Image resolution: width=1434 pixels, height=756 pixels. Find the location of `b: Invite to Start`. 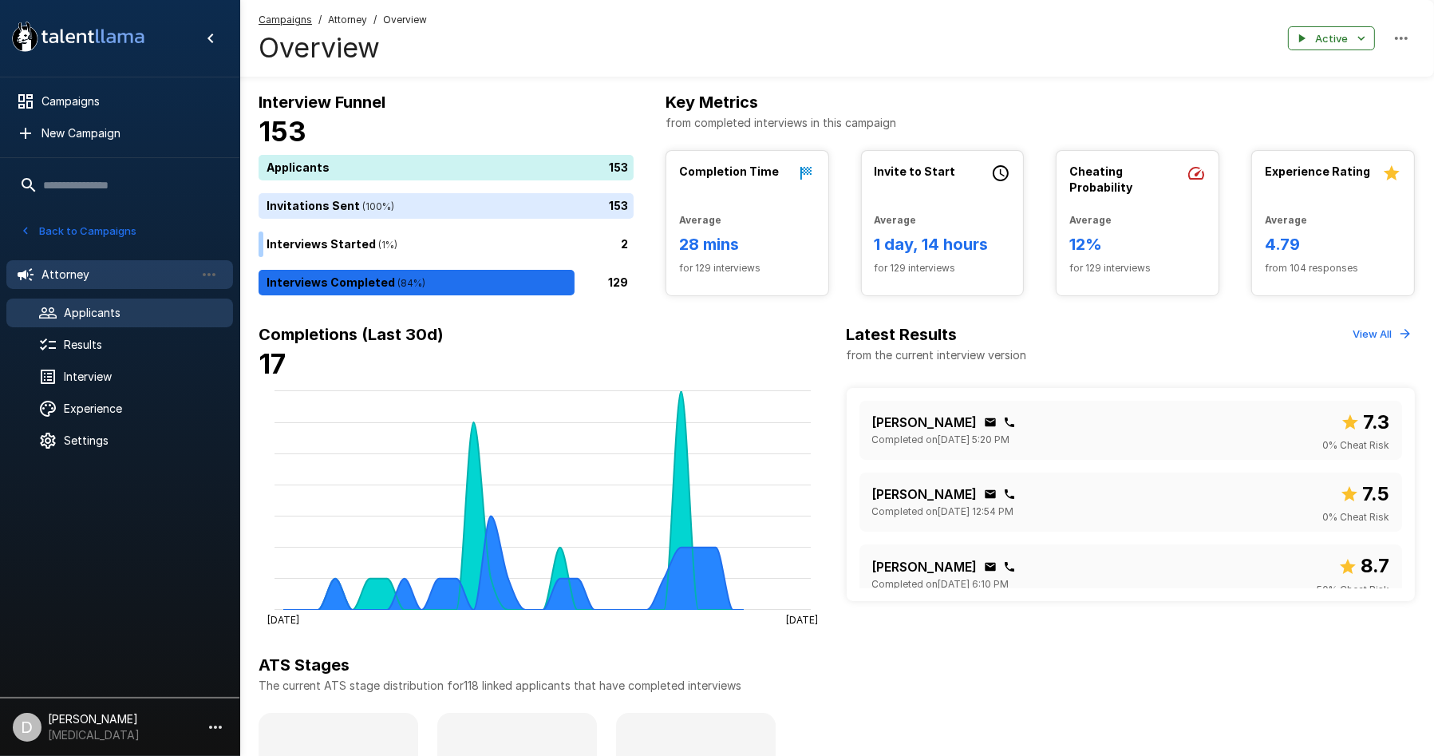

b: Invite to Start is located at coordinates (915, 171).